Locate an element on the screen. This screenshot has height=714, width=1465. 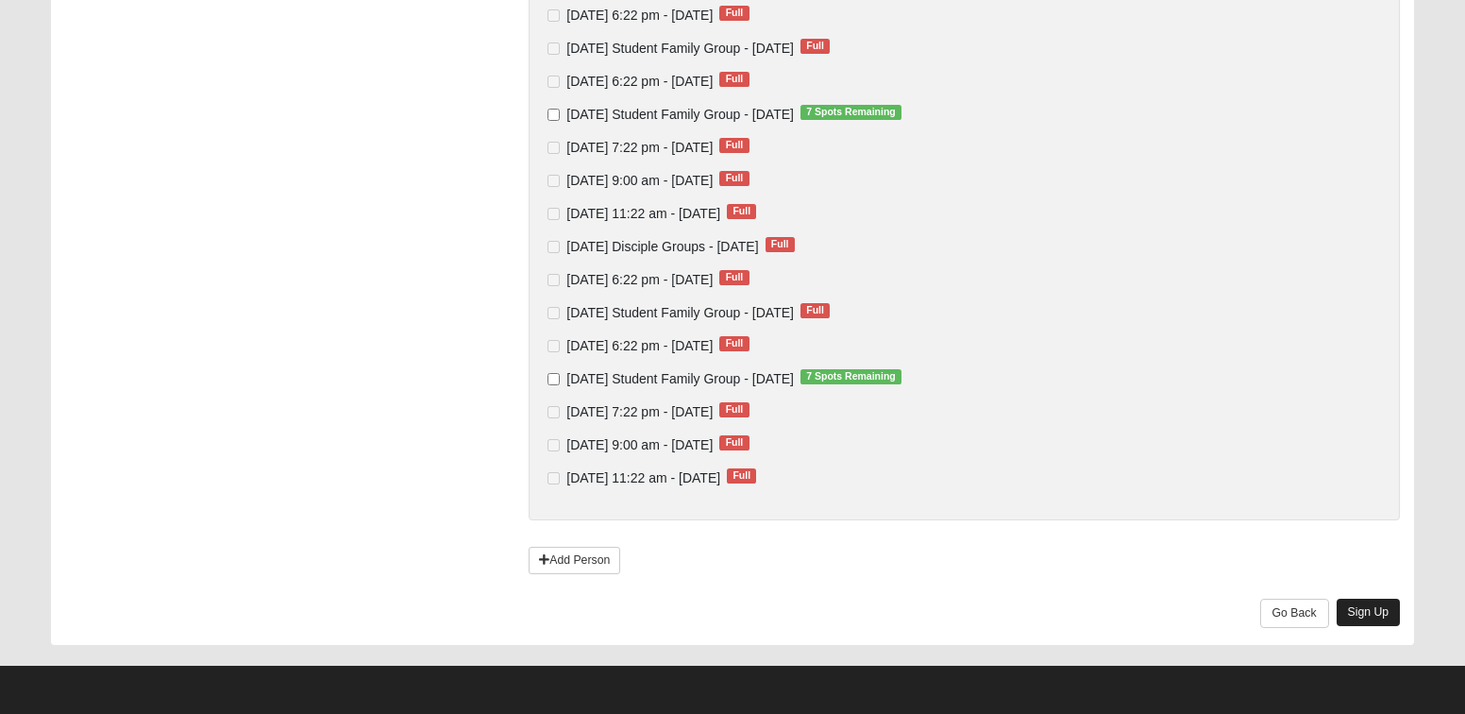
a: Add Person is located at coordinates (574, 560).